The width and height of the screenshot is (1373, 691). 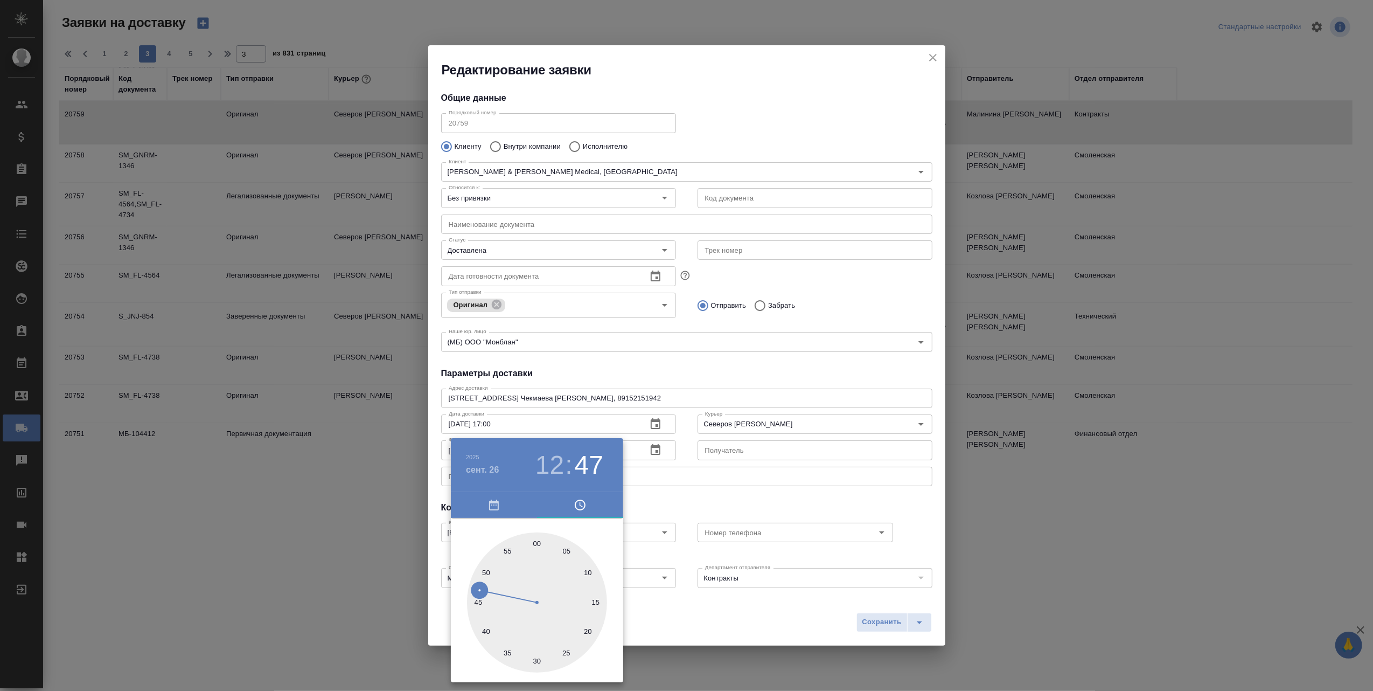 I want to click on button: 47, so click(x=589, y=465).